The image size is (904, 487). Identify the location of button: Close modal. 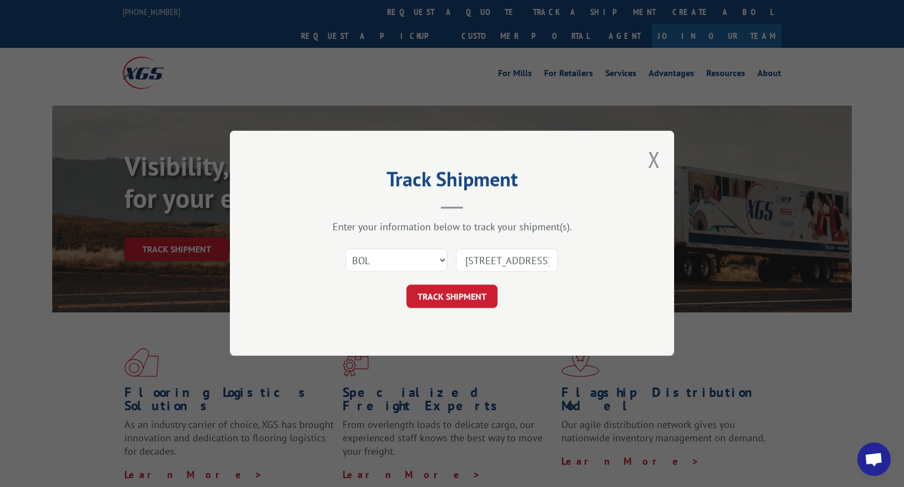
(654, 159).